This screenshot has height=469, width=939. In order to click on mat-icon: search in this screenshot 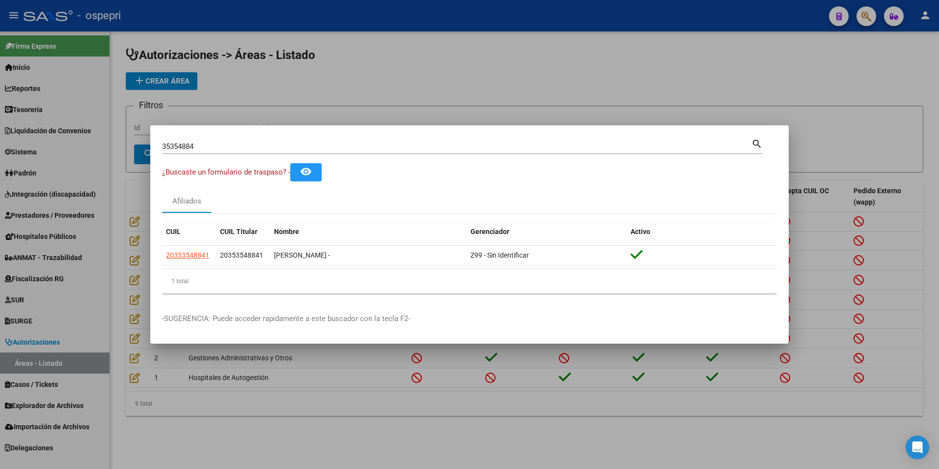, I will do `click(757, 143)`.